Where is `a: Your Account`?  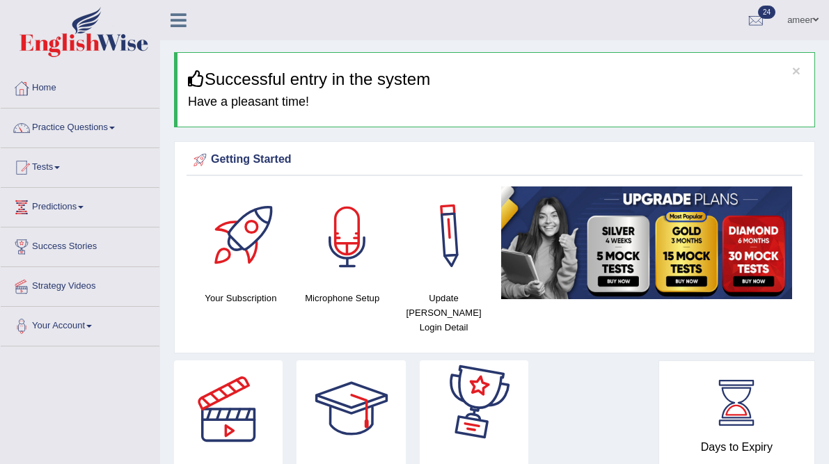
a: Your Account is located at coordinates (80, 324).